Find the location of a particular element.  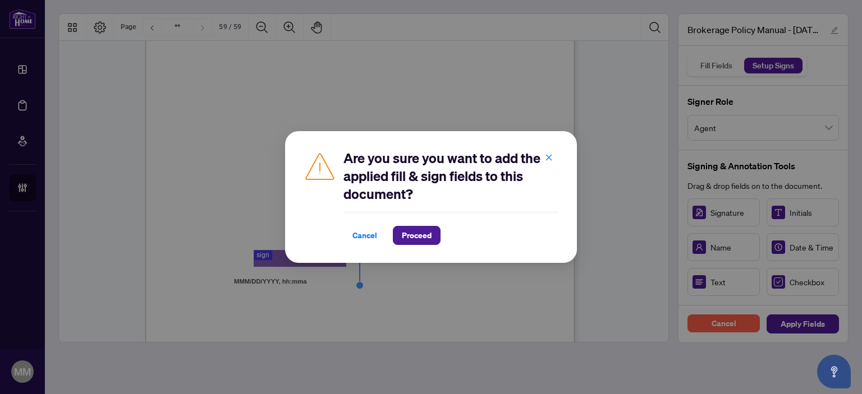

h2: Are you sure you want to add the applied fill & sign fields to this document? is located at coordinates (451, 176).